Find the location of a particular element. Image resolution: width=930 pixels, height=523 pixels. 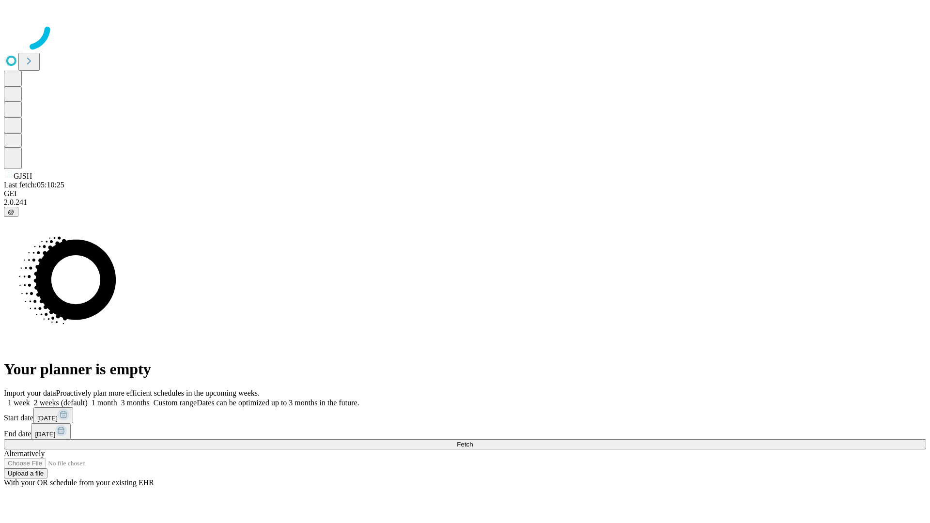

span: Fetch is located at coordinates (464, 444).